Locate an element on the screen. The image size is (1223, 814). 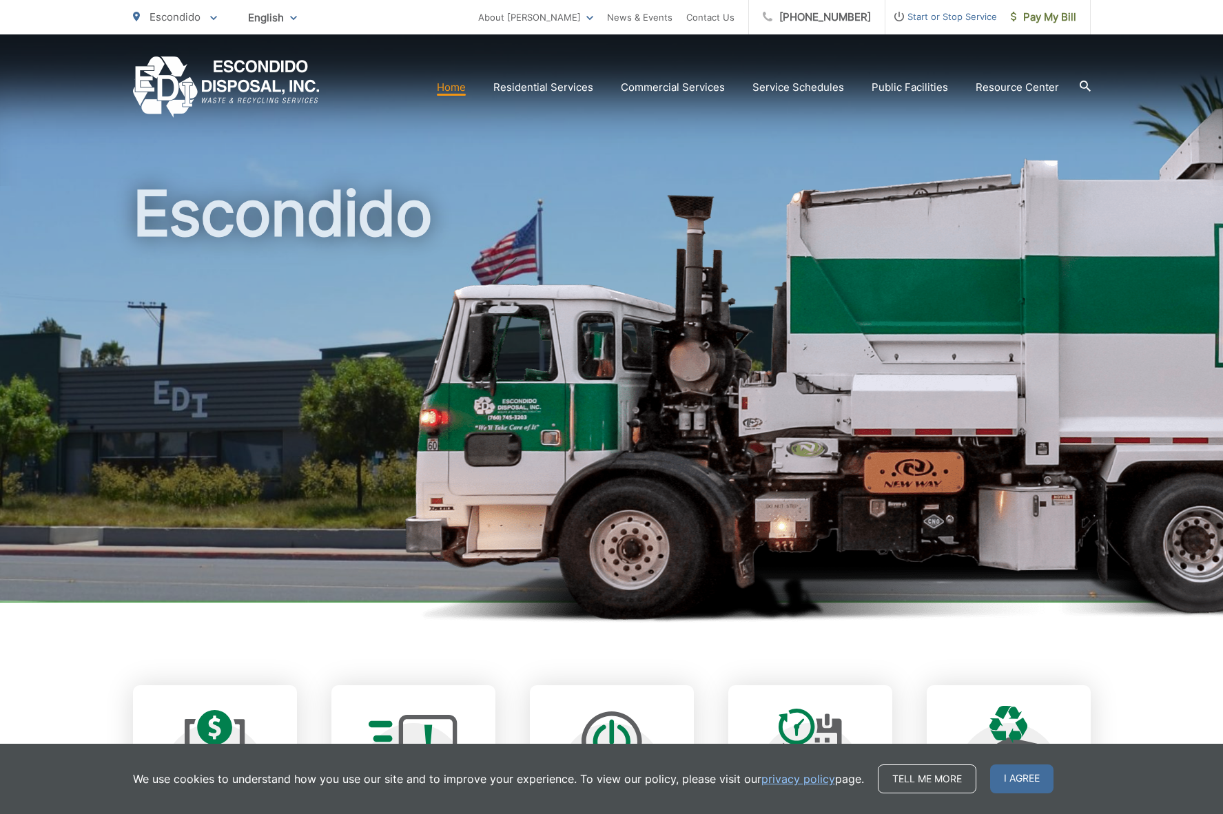
a: Public Facilities is located at coordinates (910, 88).